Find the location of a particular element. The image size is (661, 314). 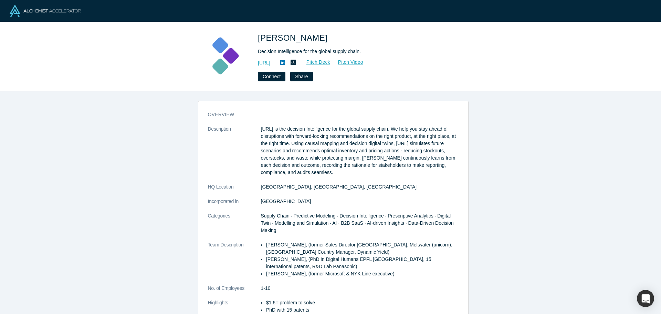

dt: No. of Employees is located at coordinates (234, 291).